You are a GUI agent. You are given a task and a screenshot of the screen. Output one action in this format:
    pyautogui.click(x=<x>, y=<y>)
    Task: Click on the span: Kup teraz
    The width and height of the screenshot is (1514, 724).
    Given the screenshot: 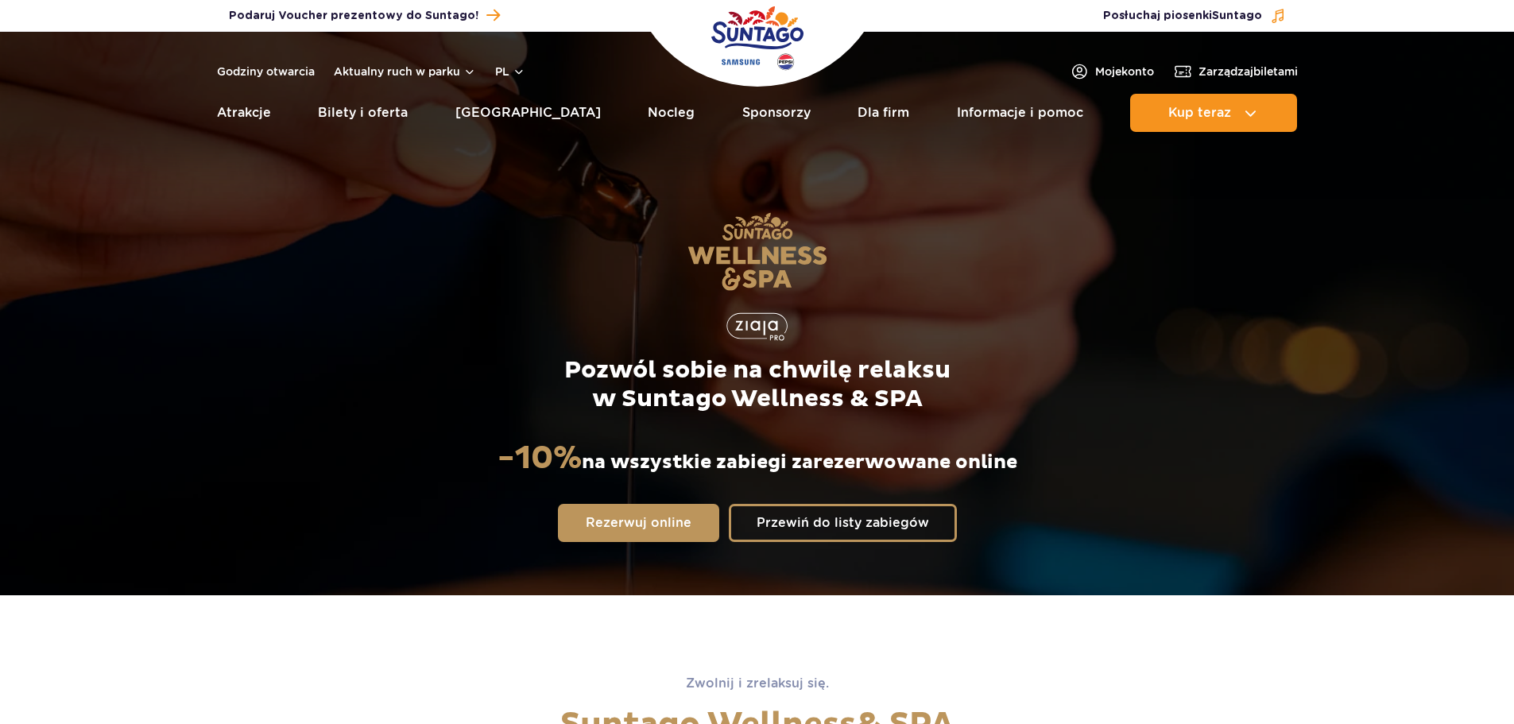 What is the action you would take?
    pyautogui.click(x=1199, y=113)
    